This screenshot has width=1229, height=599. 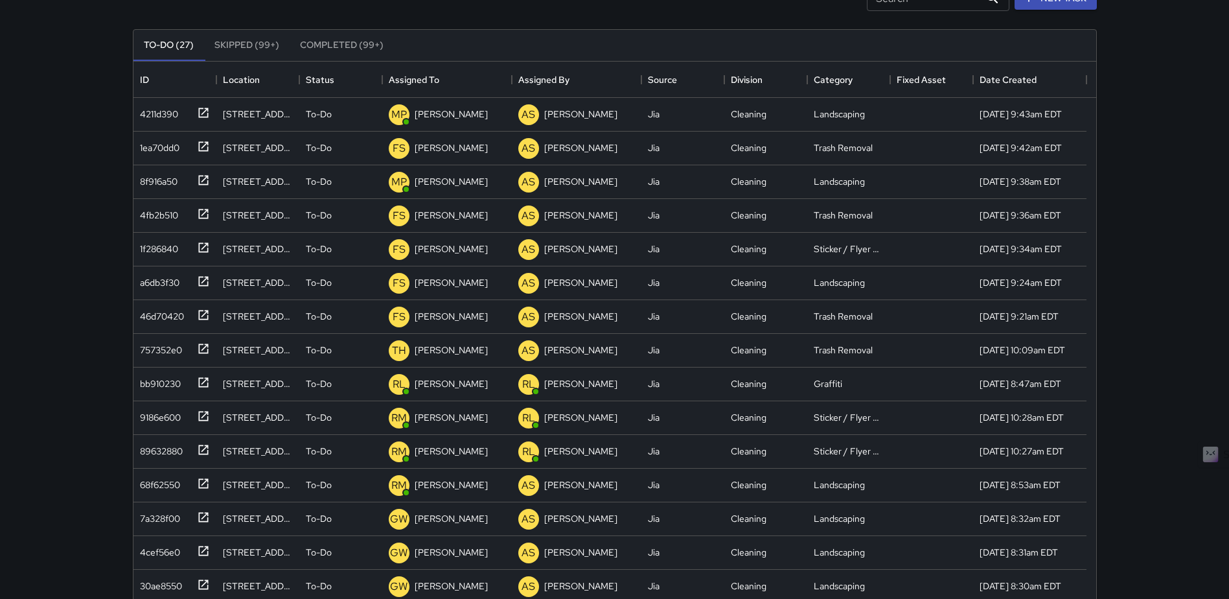 What do you see at coordinates (399, 148) in the screenshot?
I see `p: FS` at bounding box center [399, 148].